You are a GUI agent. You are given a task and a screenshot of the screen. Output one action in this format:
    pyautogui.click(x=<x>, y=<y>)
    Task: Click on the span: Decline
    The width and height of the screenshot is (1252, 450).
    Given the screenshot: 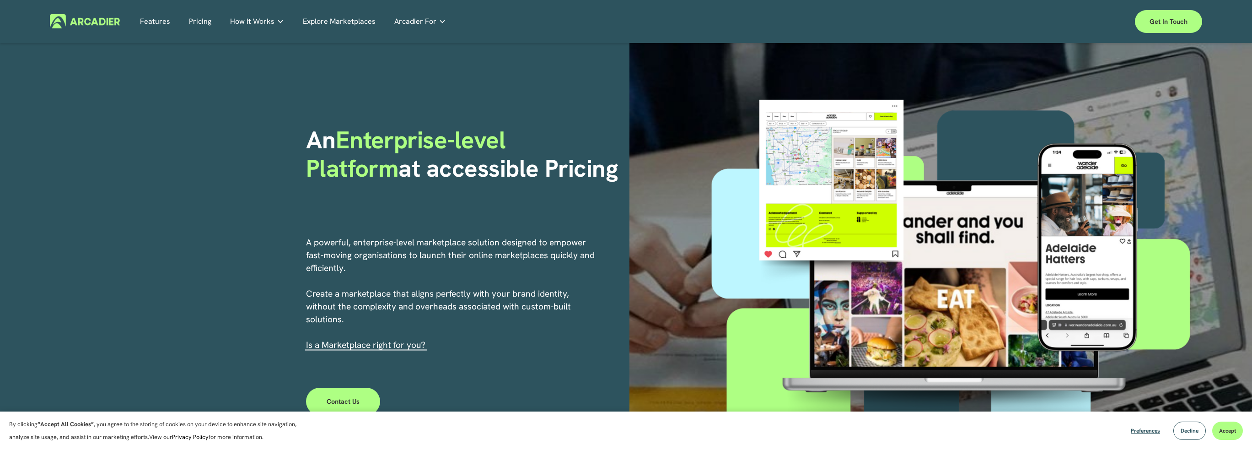 What is the action you would take?
    pyautogui.click(x=1190, y=431)
    